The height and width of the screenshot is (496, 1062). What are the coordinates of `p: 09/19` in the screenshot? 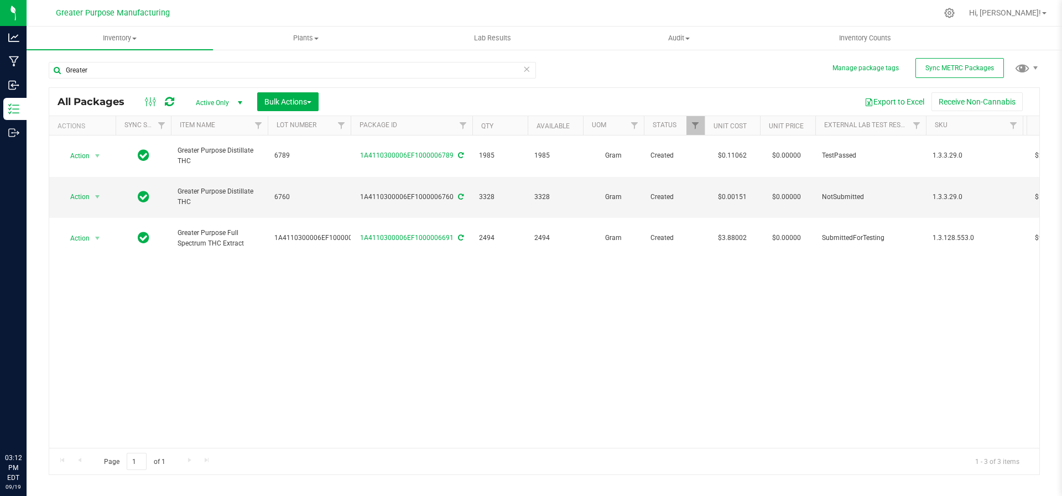 It's located at (13, 487).